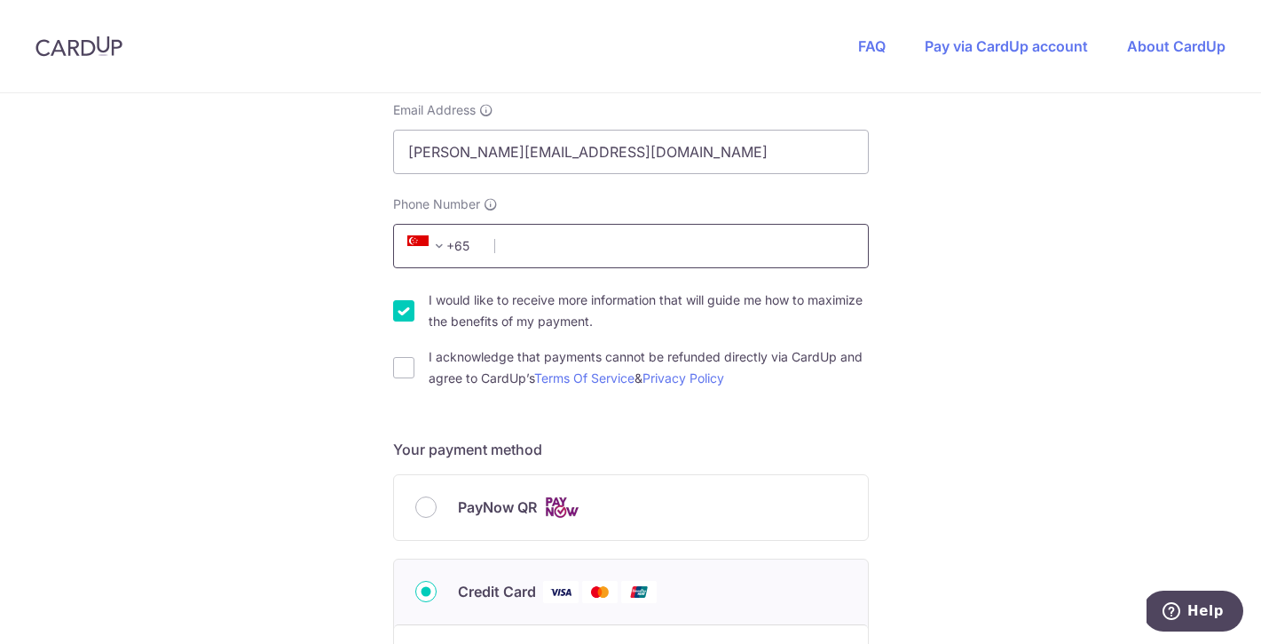 This screenshot has width=1261, height=644. Describe the element at coordinates (584, 377) in the screenshot. I see `a: Terms Of Service` at that location.